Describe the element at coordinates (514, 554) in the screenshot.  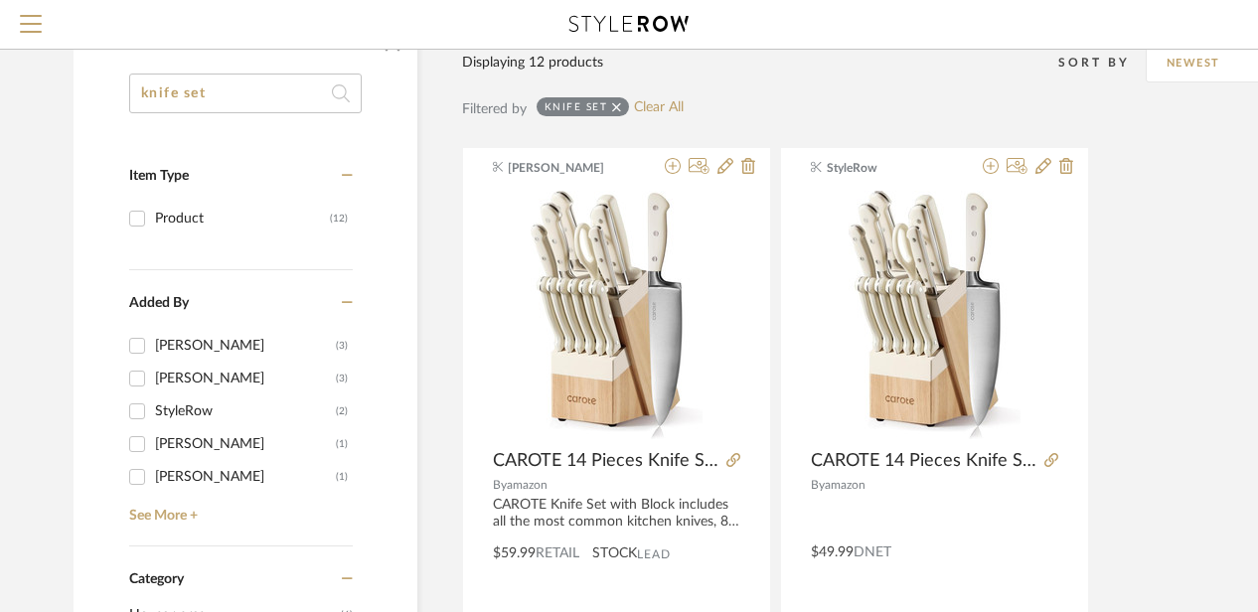
I see `span: $59.99` at that location.